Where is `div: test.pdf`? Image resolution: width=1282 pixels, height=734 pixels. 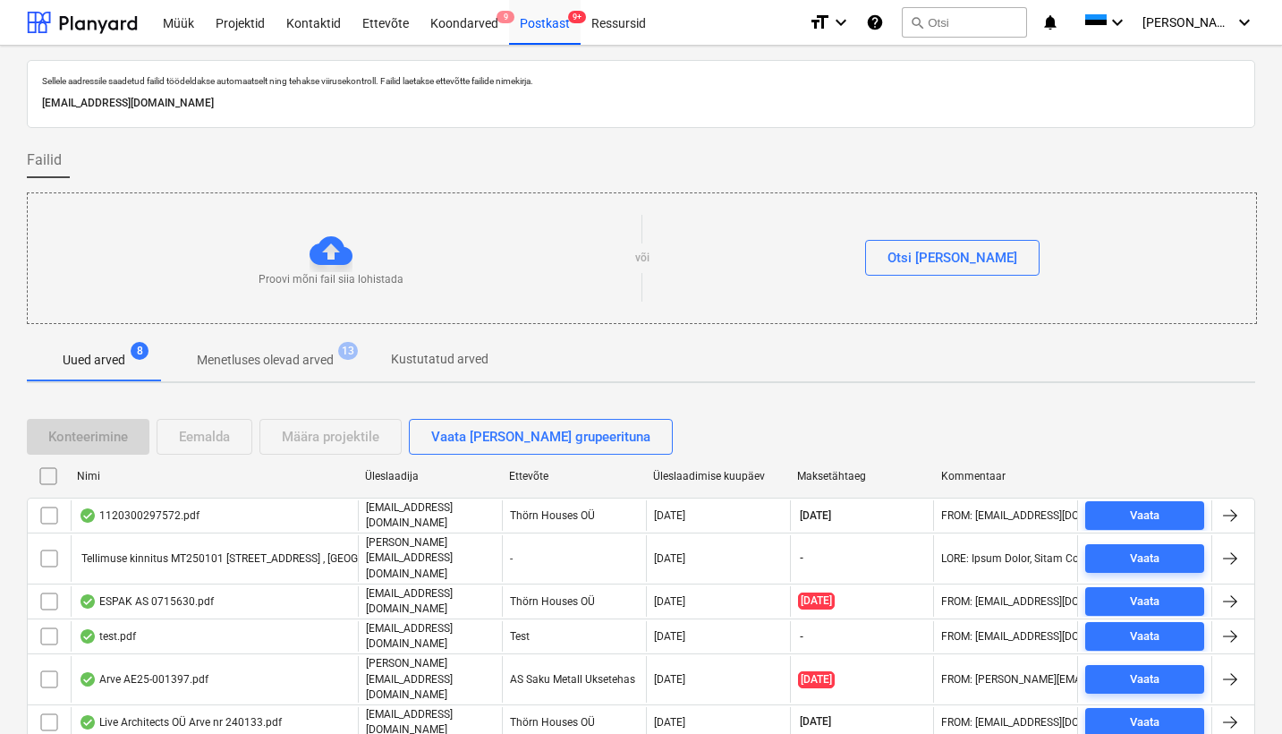
div: test.pdf is located at coordinates (107, 636).